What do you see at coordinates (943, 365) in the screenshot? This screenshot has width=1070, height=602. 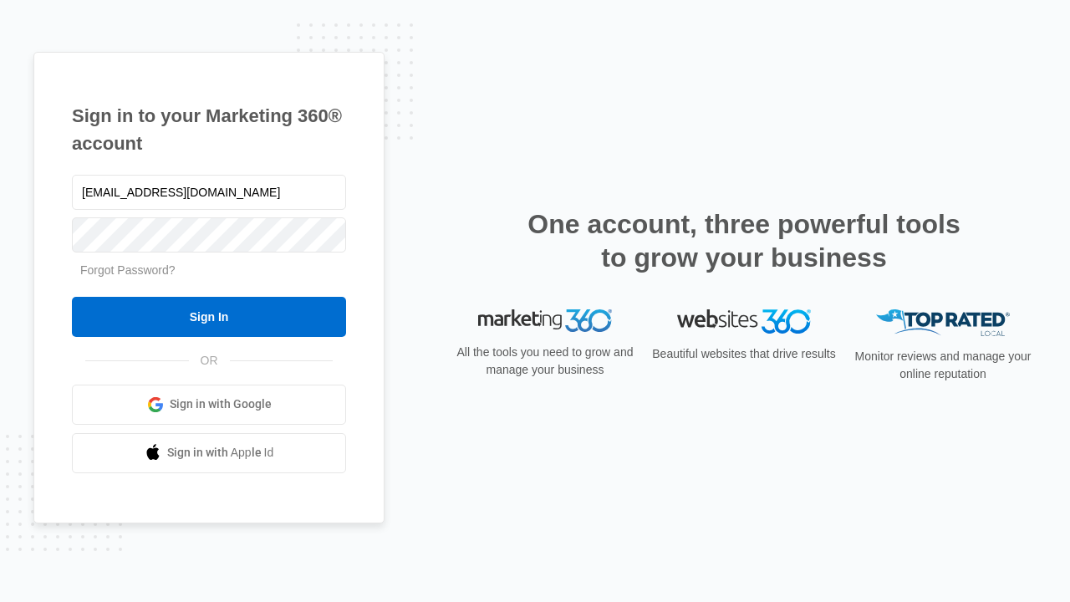 I see `p: Monitor reviews and manage your online reputation` at bounding box center [943, 365].